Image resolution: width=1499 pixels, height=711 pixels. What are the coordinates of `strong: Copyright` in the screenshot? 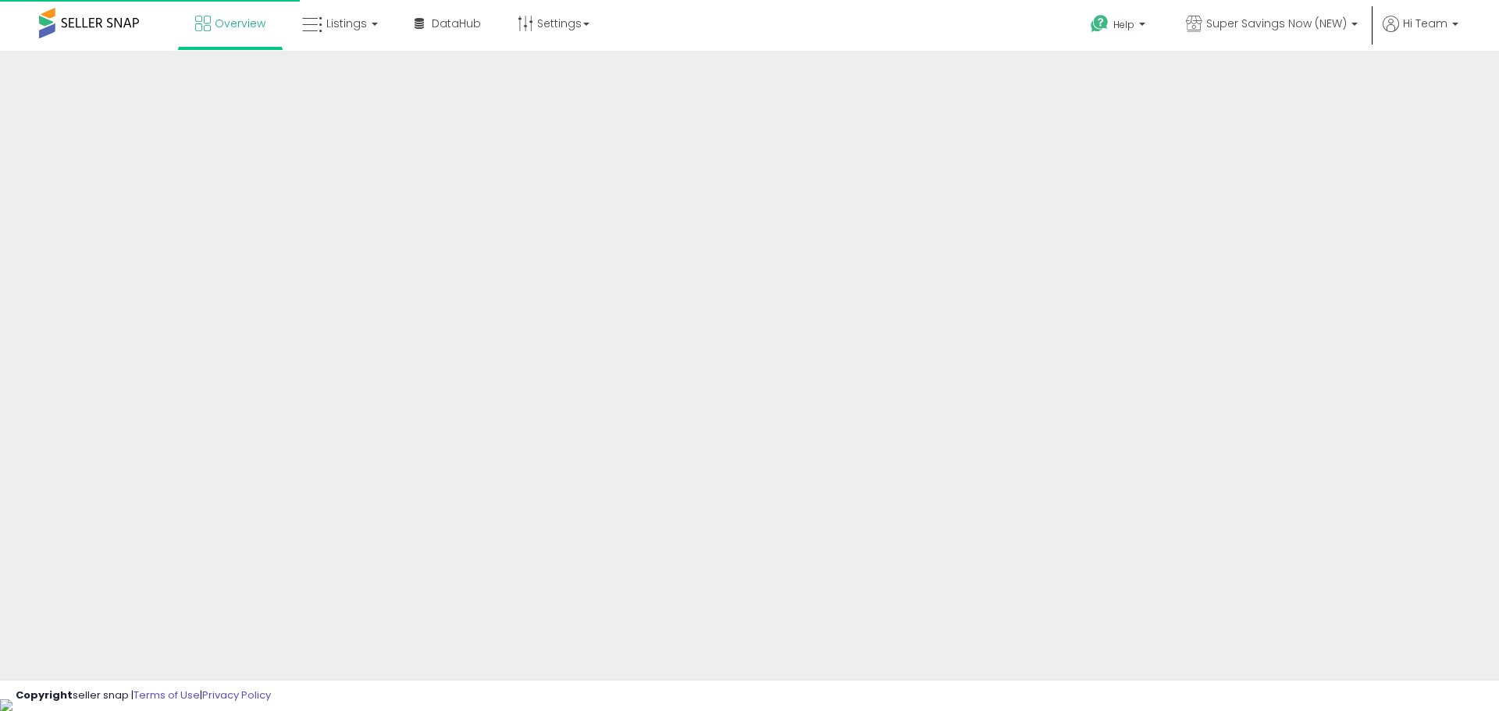 It's located at (44, 695).